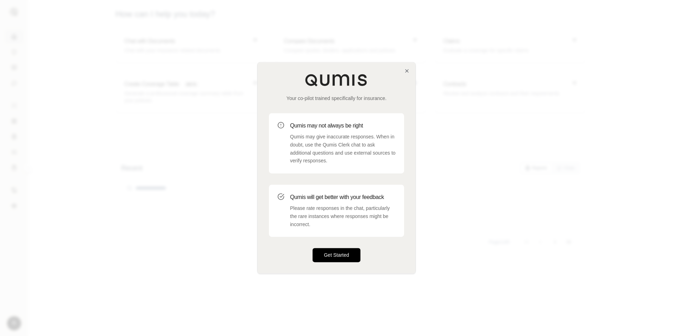 Image resolution: width=673 pixels, height=336 pixels. Describe the element at coordinates (343, 216) in the screenshot. I see `p: Please rate responses in the chat, particularly the rare instances where responses might be incor...` at that location.